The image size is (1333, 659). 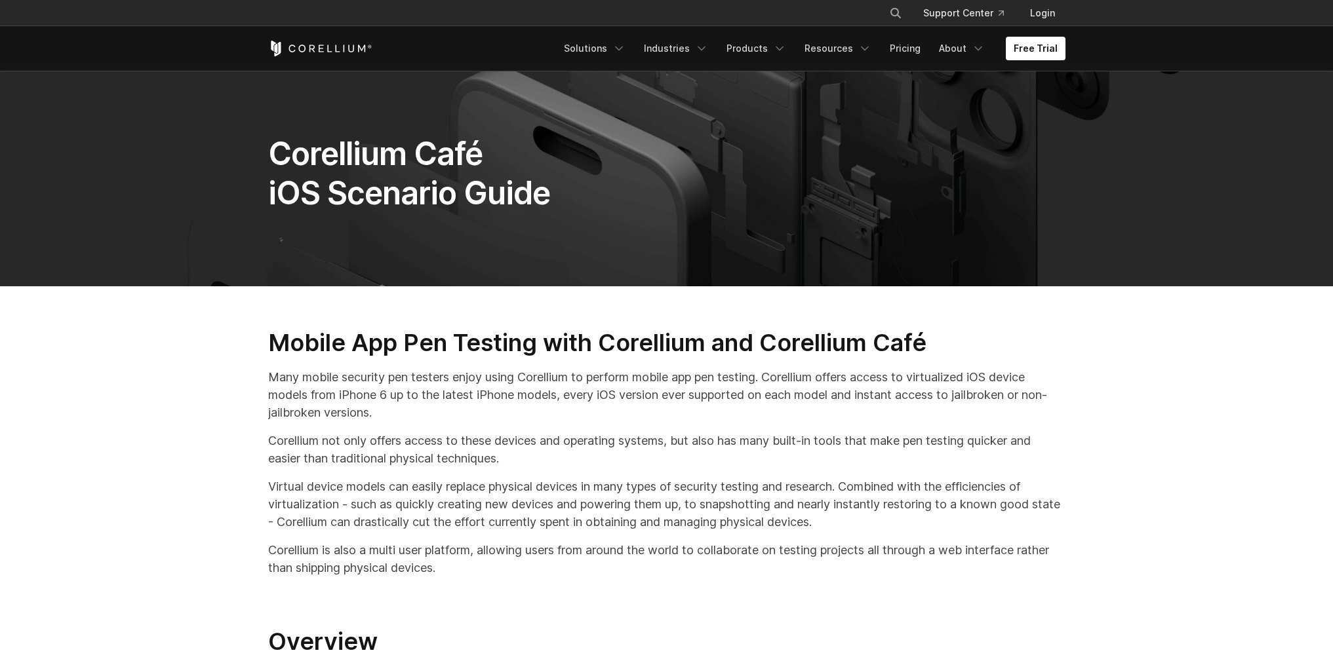 What do you see at coordinates (409, 173) in the screenshot?
I see `span: Corellium Café iOS Scenario Guide` at bounding box center [409, 173].